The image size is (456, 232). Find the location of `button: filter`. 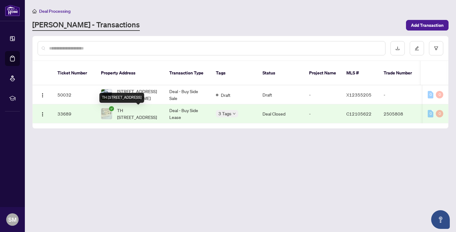

button: filter is located at coordinates (436, 48).